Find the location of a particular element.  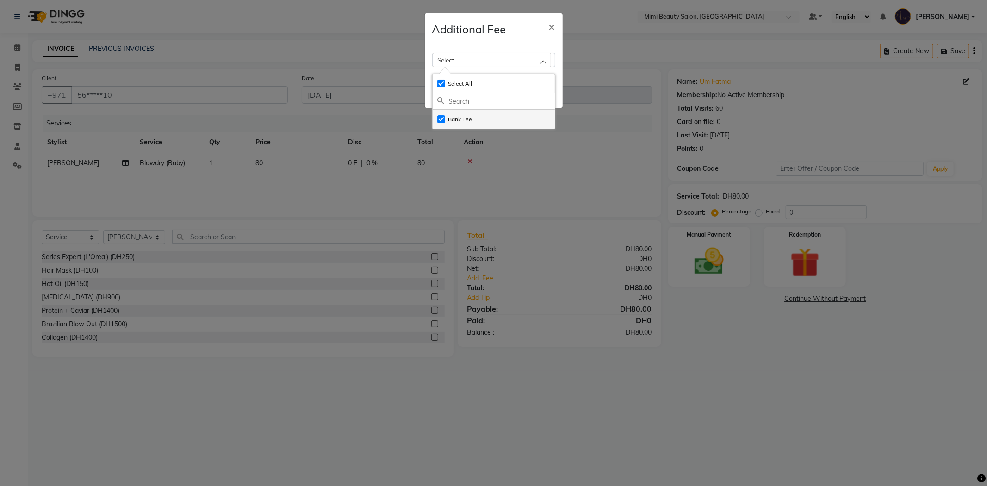

span: Select All is located at coordinates (460, 83).